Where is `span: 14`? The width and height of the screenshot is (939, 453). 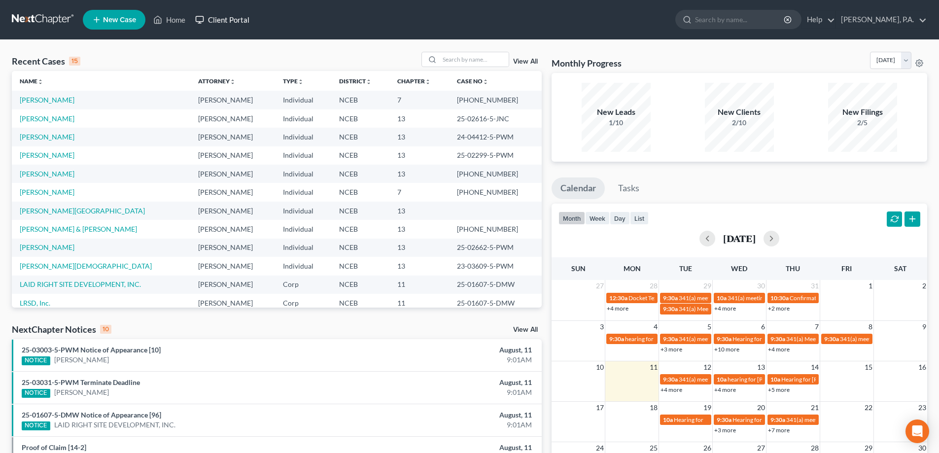
span: 14 is located at coordinates (815, 367).